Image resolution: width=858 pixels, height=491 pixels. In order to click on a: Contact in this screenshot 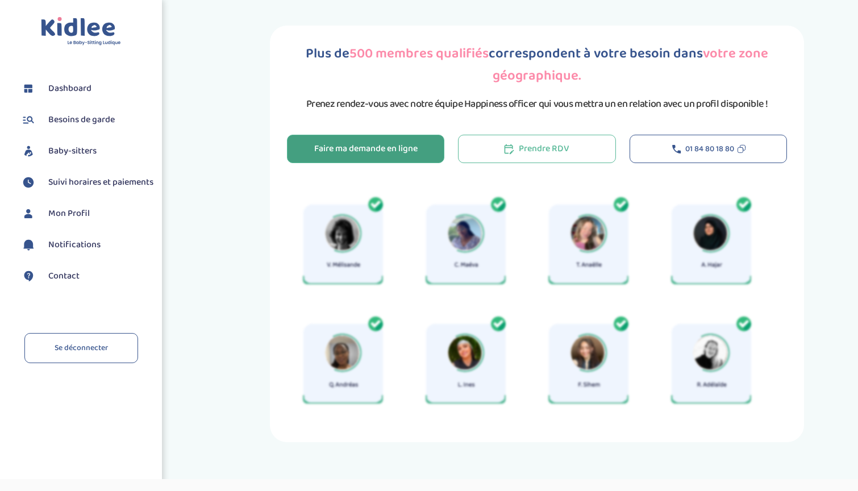, I will do `click(86, 276)`.